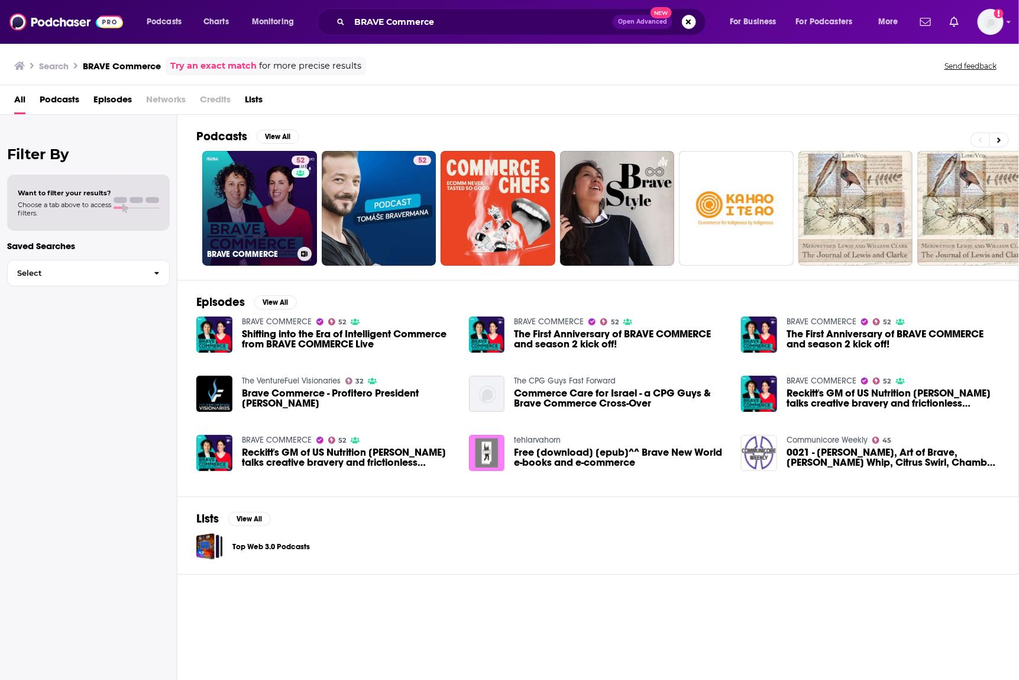  I want to click on a: Show notifications dropdown, so click(954, 22).